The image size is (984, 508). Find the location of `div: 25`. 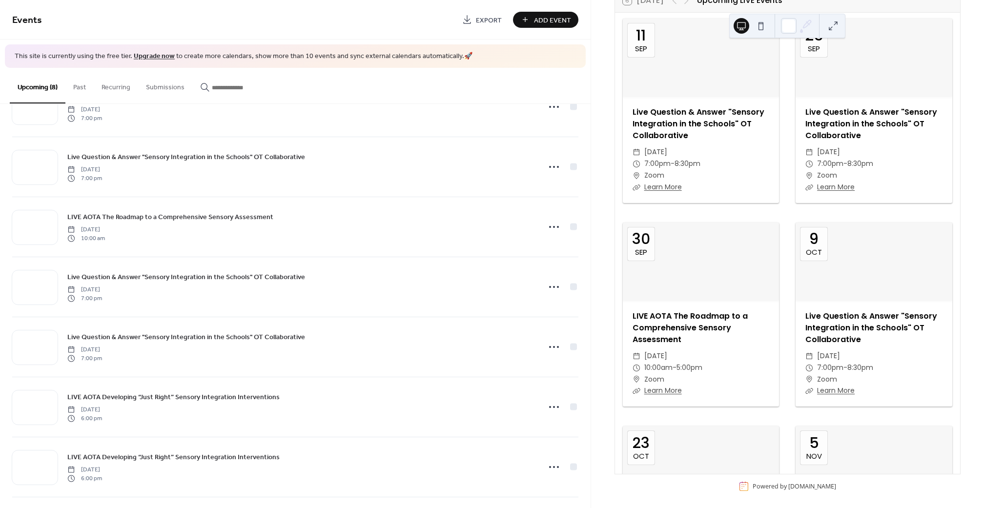

div: 25 is located at coordinates (814, 36).